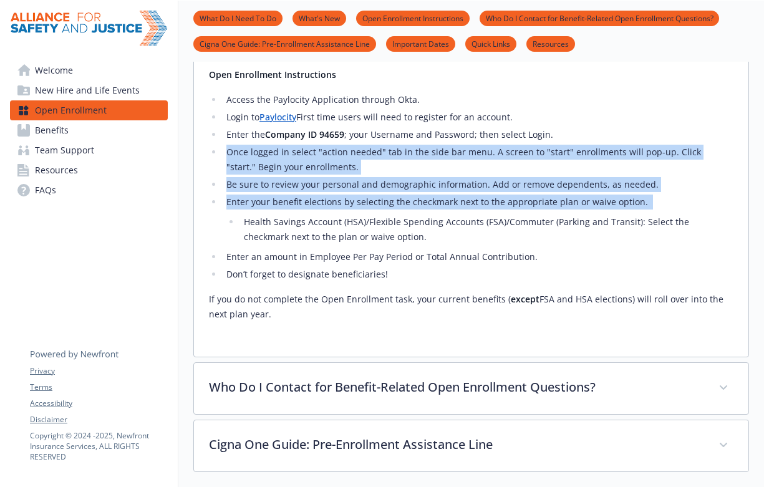 This screenshot has height=487, width=764. What do you see at coordinates (99, 446) in the screenshot?
I see `p: Copyright © 2024 - 2025 , Newfront Insurance Services, ALL RIGHTS RESERVED` at bounding box center [99, 446].